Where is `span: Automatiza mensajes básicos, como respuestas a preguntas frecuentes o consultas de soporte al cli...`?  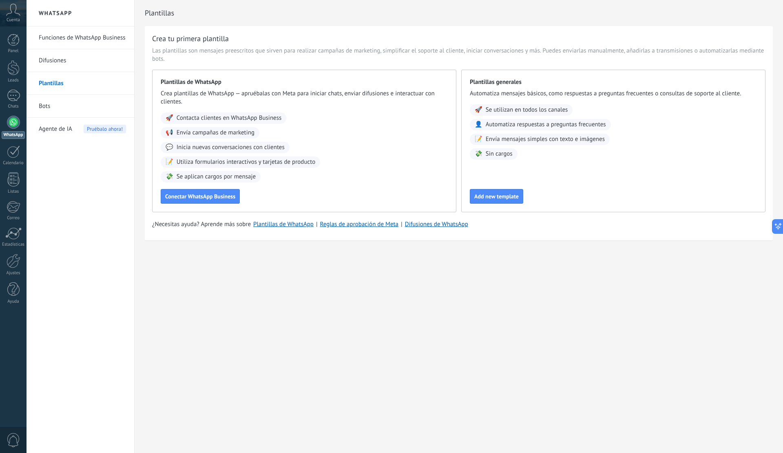 span: Automatiza mensajes básicos, como respuestas a preguntas frecuentes o consultas de soporte al cli... is located at coordinates (613, 94).